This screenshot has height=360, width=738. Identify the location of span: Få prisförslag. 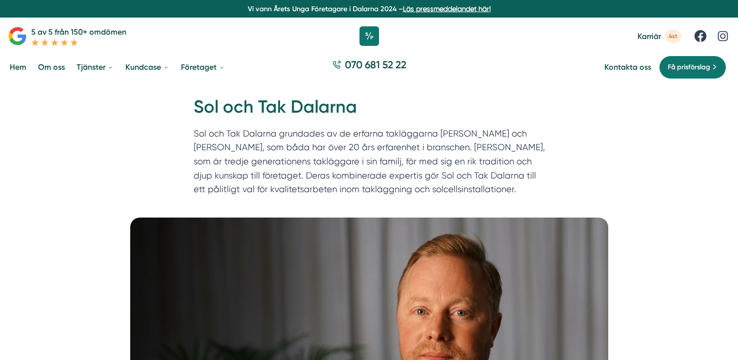
(689, 67).